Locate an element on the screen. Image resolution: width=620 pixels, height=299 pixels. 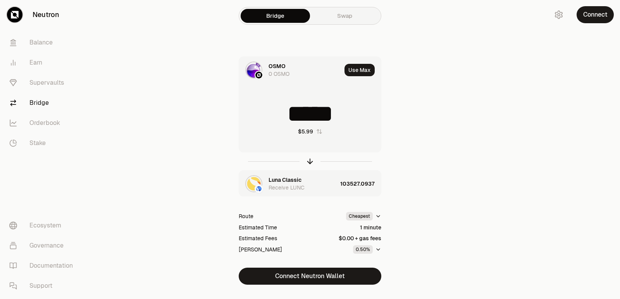
a: Stake is located at coordinates (43, 143).